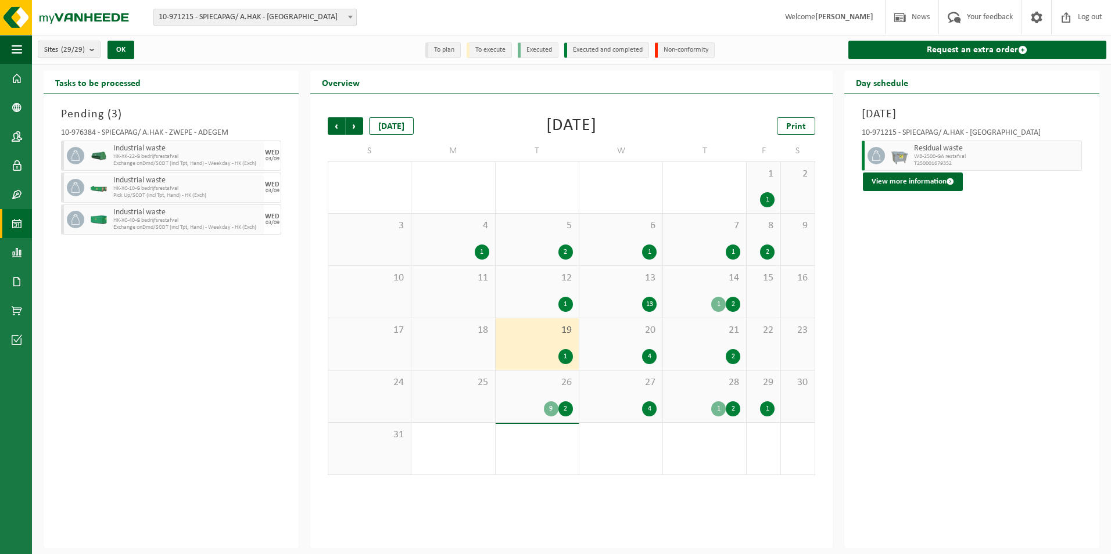 This screenshot has width=1111, height=554. I want to click on img: HK-XK-22-GN-00, so click(99, 156).